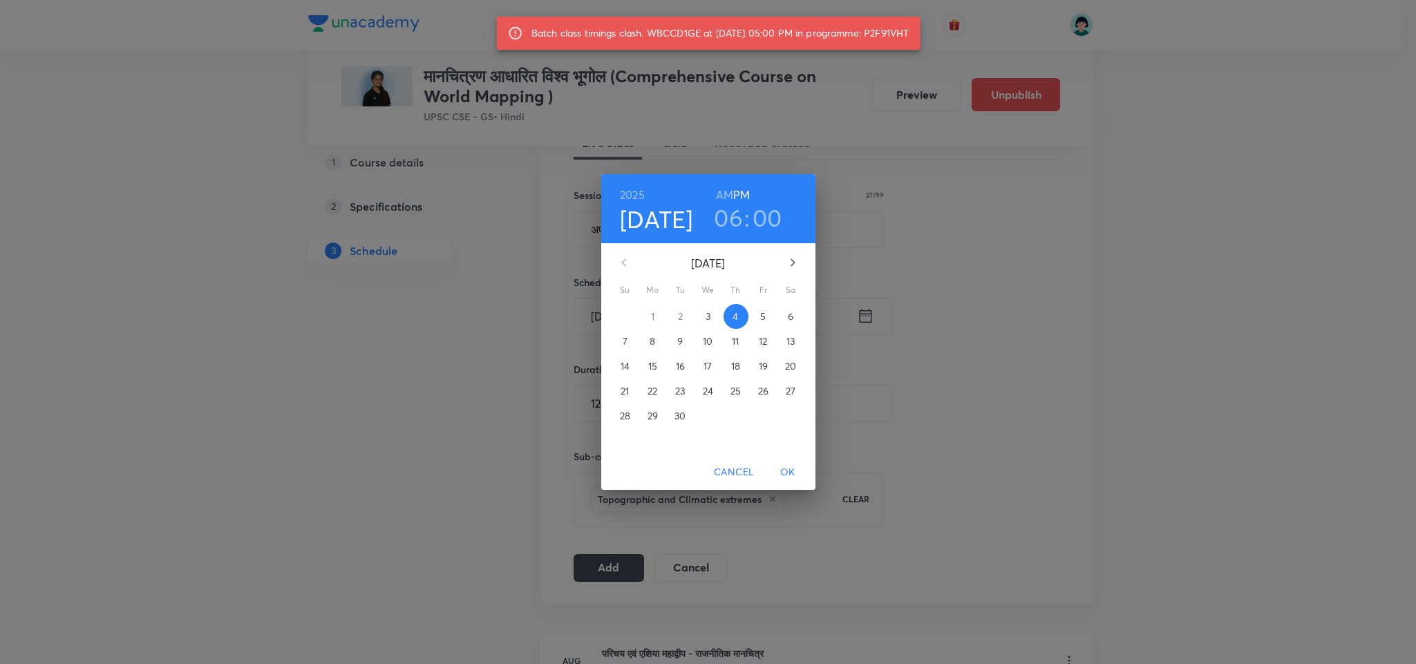 This screenshot has height=664, width=1416. Describe the element at coordinates (791, 341) in the screenshot. I see `button: 13` at that location.